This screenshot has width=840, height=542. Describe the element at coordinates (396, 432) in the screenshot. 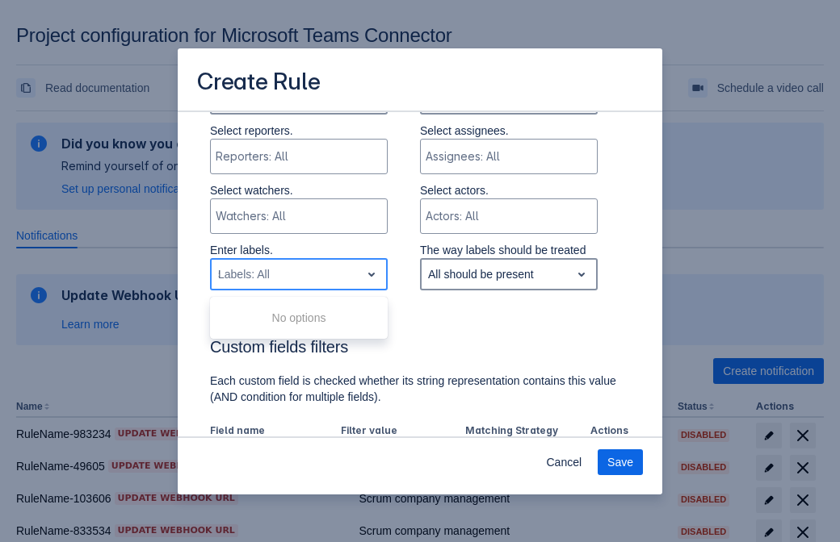

I see `th: Filter value` at that location.